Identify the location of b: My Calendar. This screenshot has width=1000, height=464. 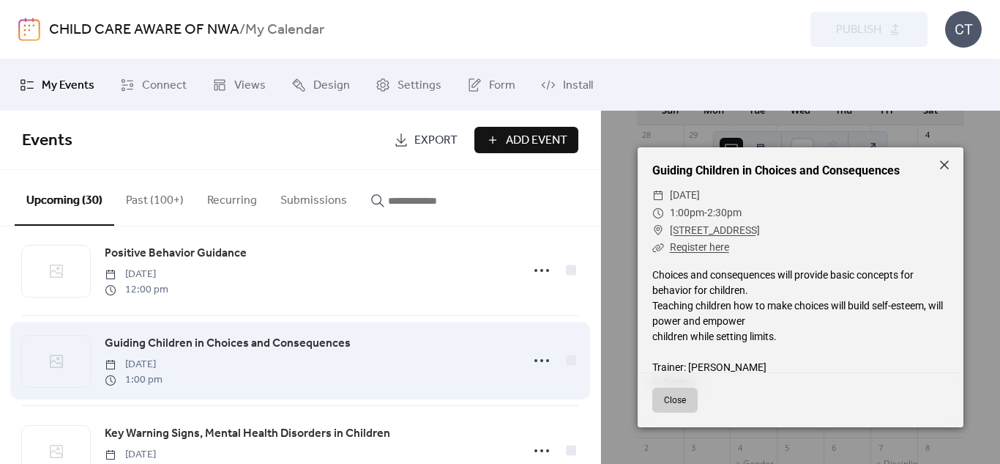
(285, 30).